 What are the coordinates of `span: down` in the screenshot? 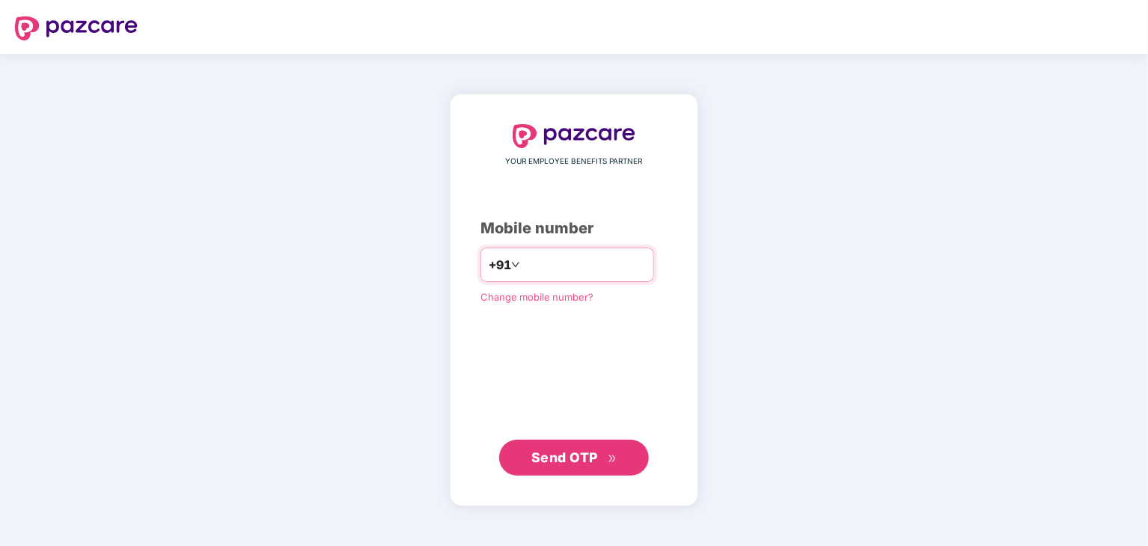 It's located at (515, 265).